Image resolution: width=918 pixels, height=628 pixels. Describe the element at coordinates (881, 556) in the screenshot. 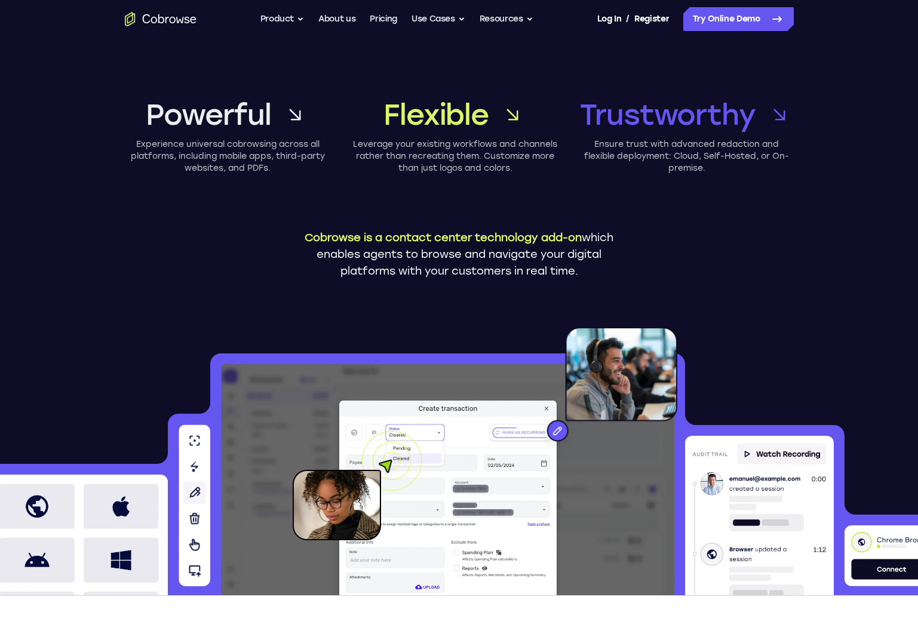

I see `img: Device info with connect button` at that location.